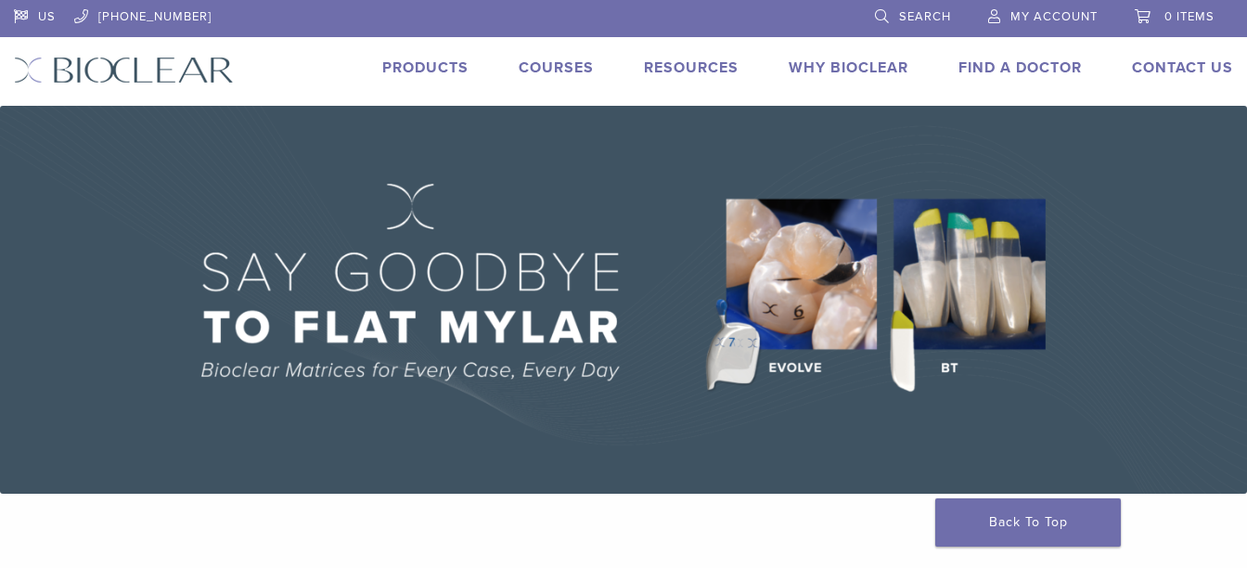 The image size is (1247, 568). Describe the element at coordinates (425, 68) in the screenshot. I see `a: Products` at that location.